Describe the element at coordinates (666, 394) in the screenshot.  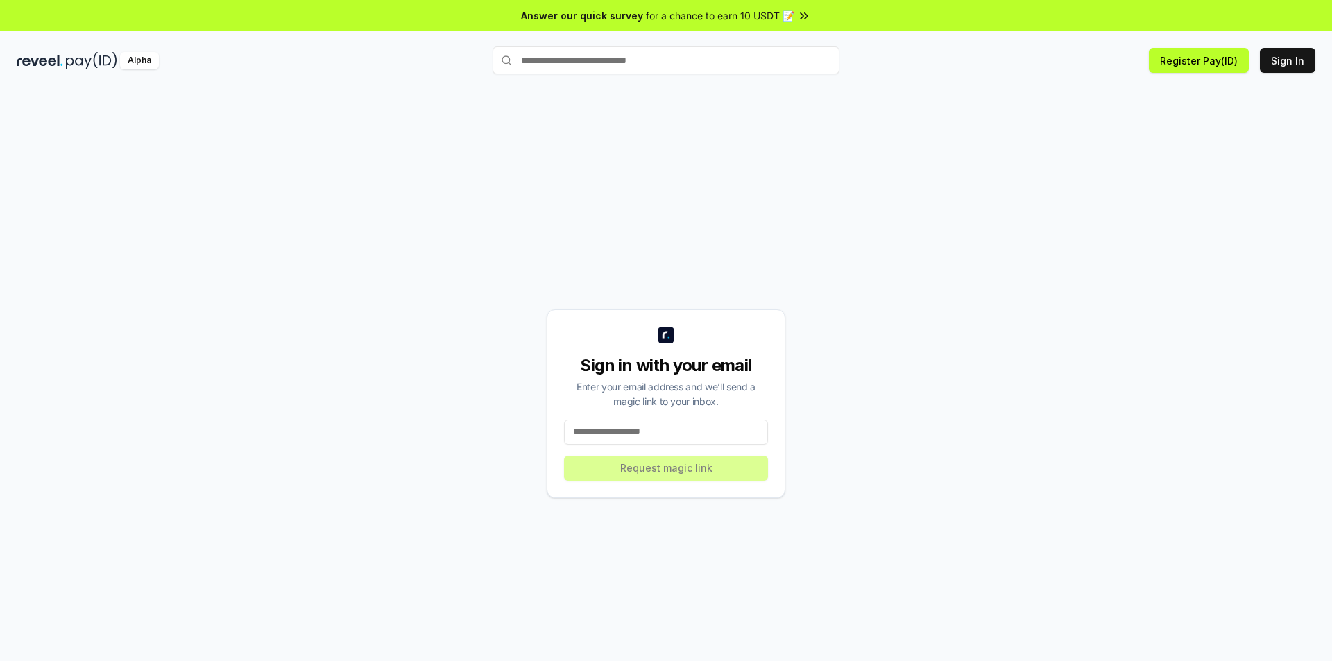
I see `div: Enter your email address and we’ll send a magic link to your inbox.` at that location.